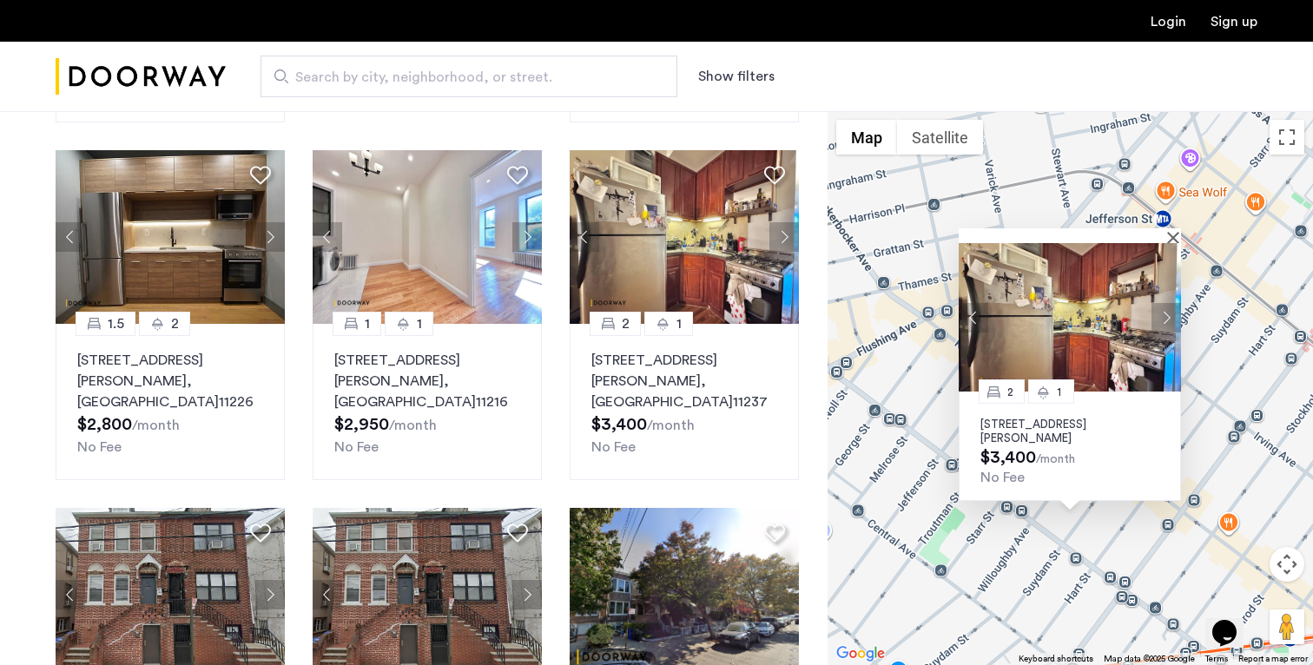 The height and width of the screenshot is (665, 1313). What do you see at coordinates (1287, 137) in the screenshot?
I see `button: Toggle fullscreen view` at bounding box center [1287, 137].